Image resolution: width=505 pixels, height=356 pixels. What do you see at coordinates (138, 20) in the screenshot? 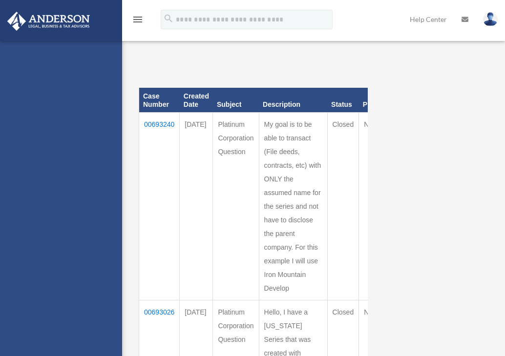
I see `i: menu` at bounding box center [138, 20].